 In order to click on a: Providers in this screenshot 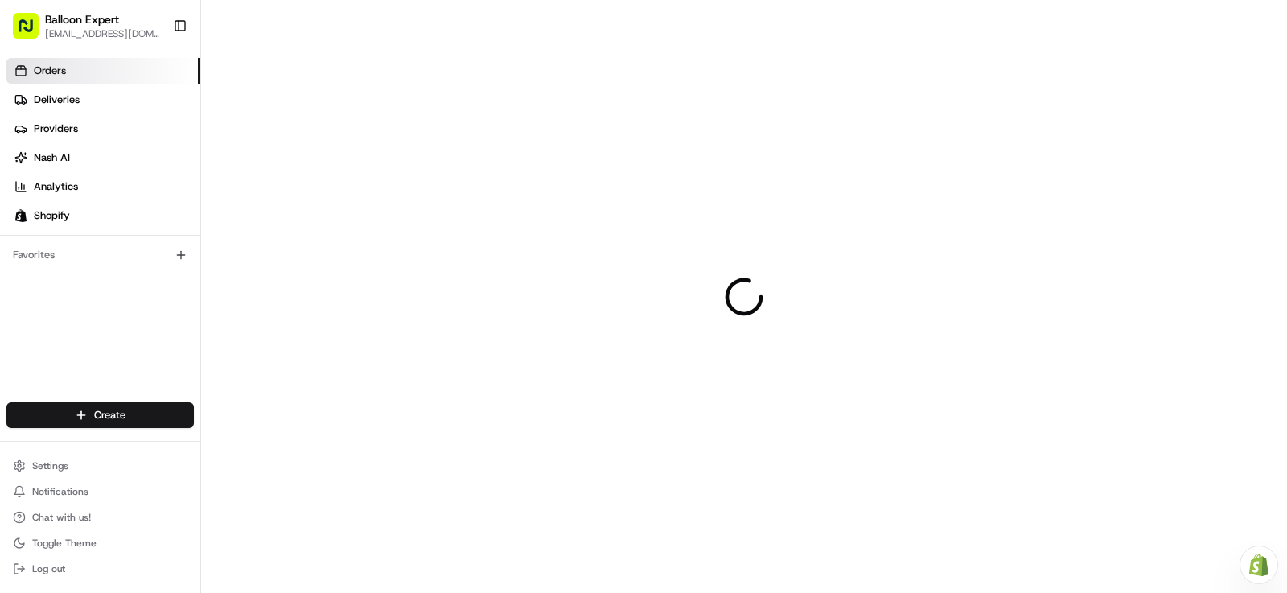, I will do `click(103, 129)`.